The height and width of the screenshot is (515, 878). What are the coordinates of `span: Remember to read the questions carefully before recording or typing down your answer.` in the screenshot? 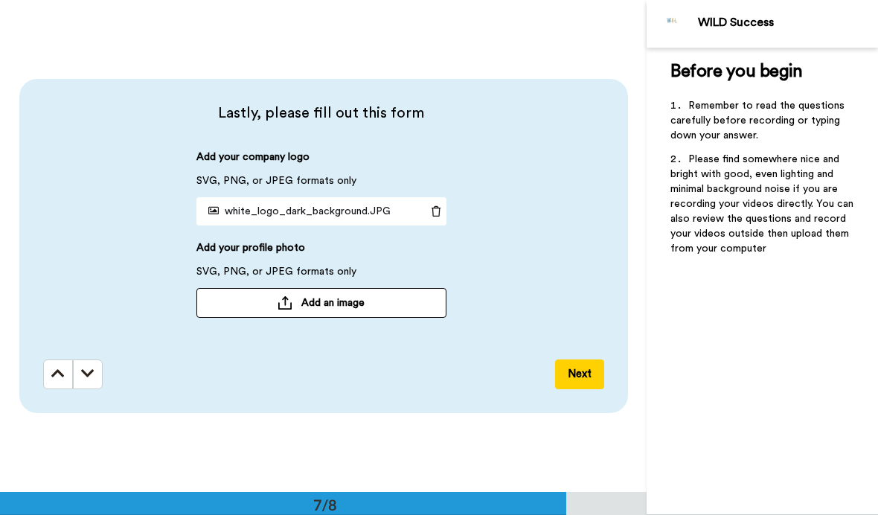 It's located at (759, 121).